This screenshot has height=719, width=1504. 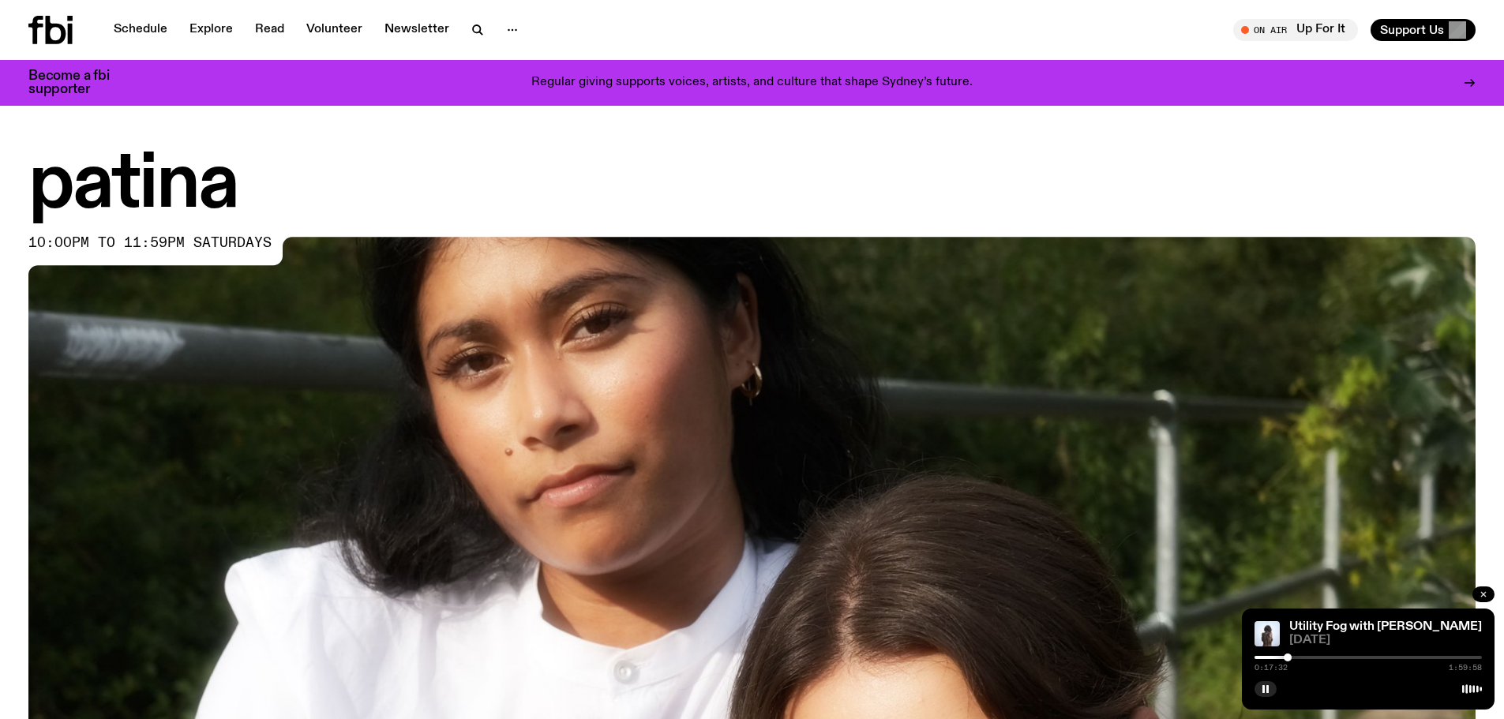 I want to click on a: Schedule, so click(x=141, y=30).